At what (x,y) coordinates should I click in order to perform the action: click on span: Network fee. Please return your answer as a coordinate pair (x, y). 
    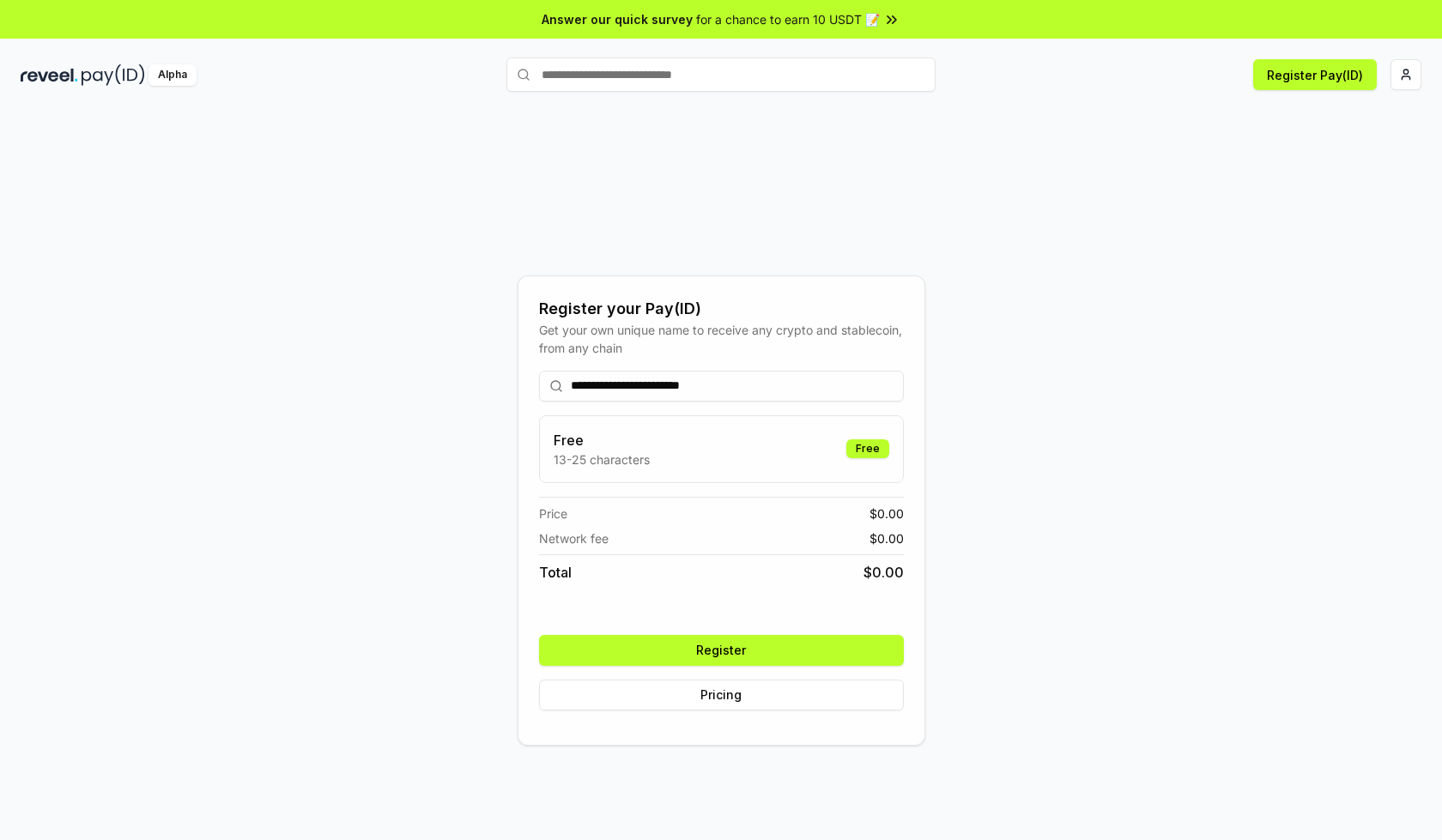
    Looking at the image, I should click on (573, 537).